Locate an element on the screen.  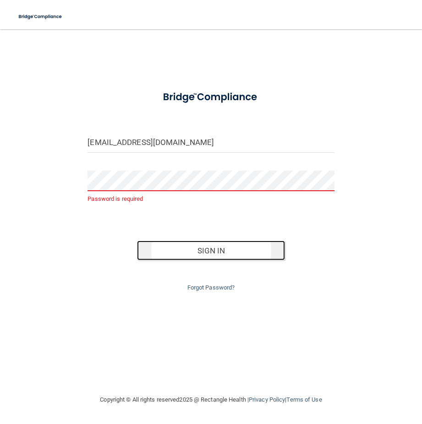
div: Copyright © All rights reserved 2025 @ Rectangle Health | | is located at coordinates (211, 400).